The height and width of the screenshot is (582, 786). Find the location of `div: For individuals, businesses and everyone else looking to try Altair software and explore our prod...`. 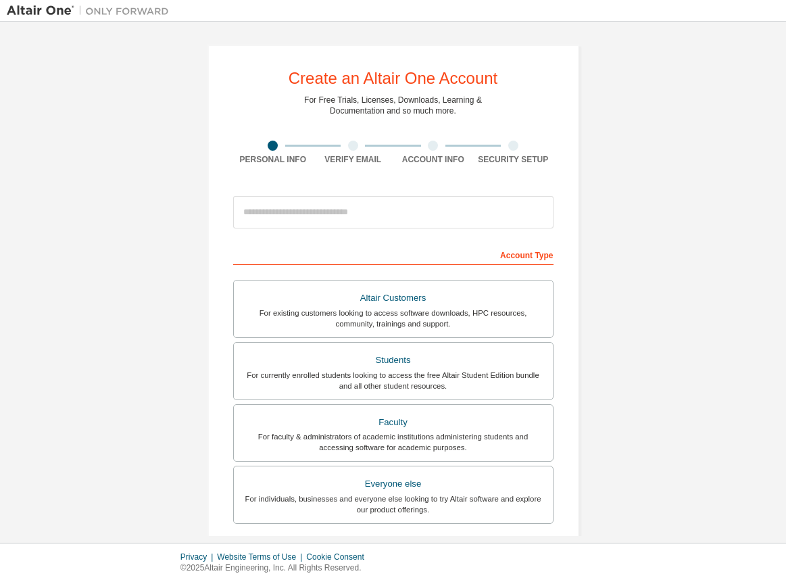

div: For individuals, businesses and everyone else looking to try Altair software and explore our prod... is located at coordinates (394, 504).